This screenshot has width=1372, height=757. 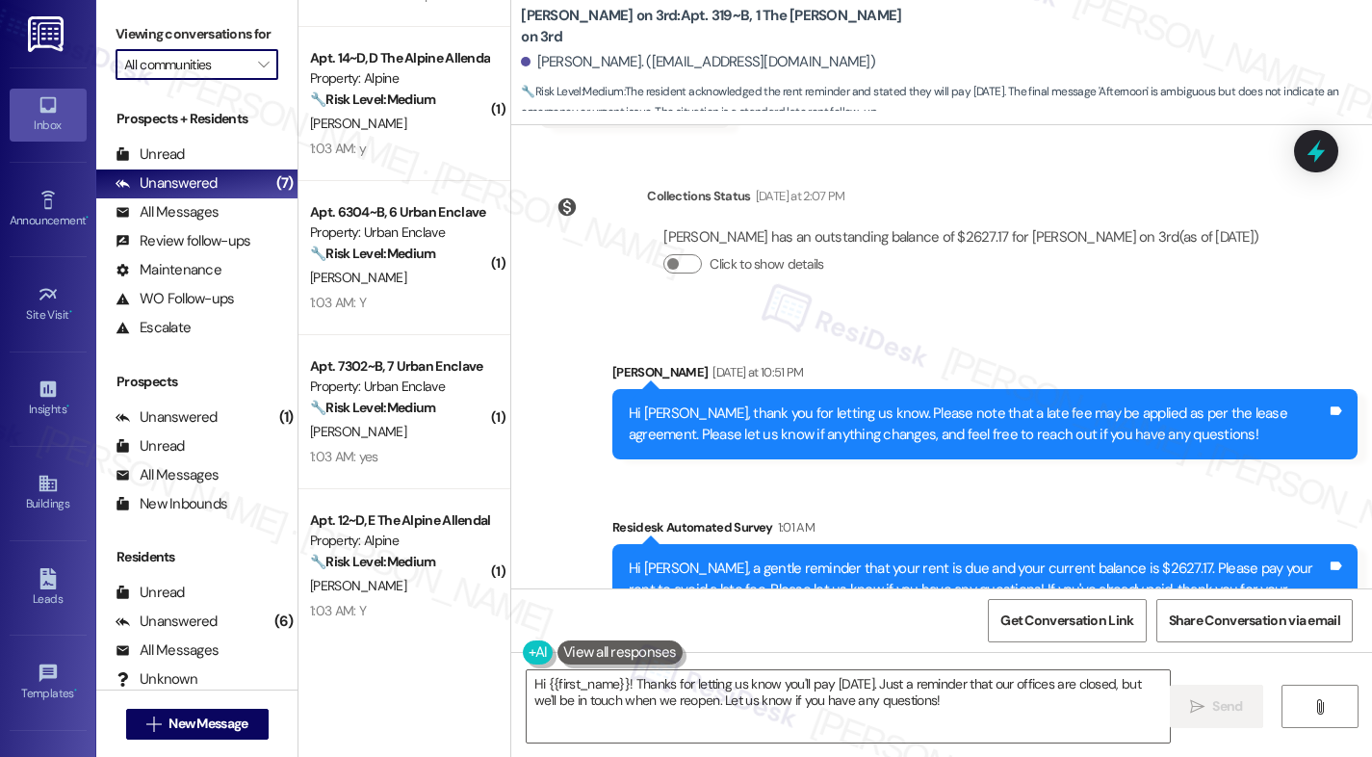 I want to click on div: Maintenance, so click(x=168, y=270).